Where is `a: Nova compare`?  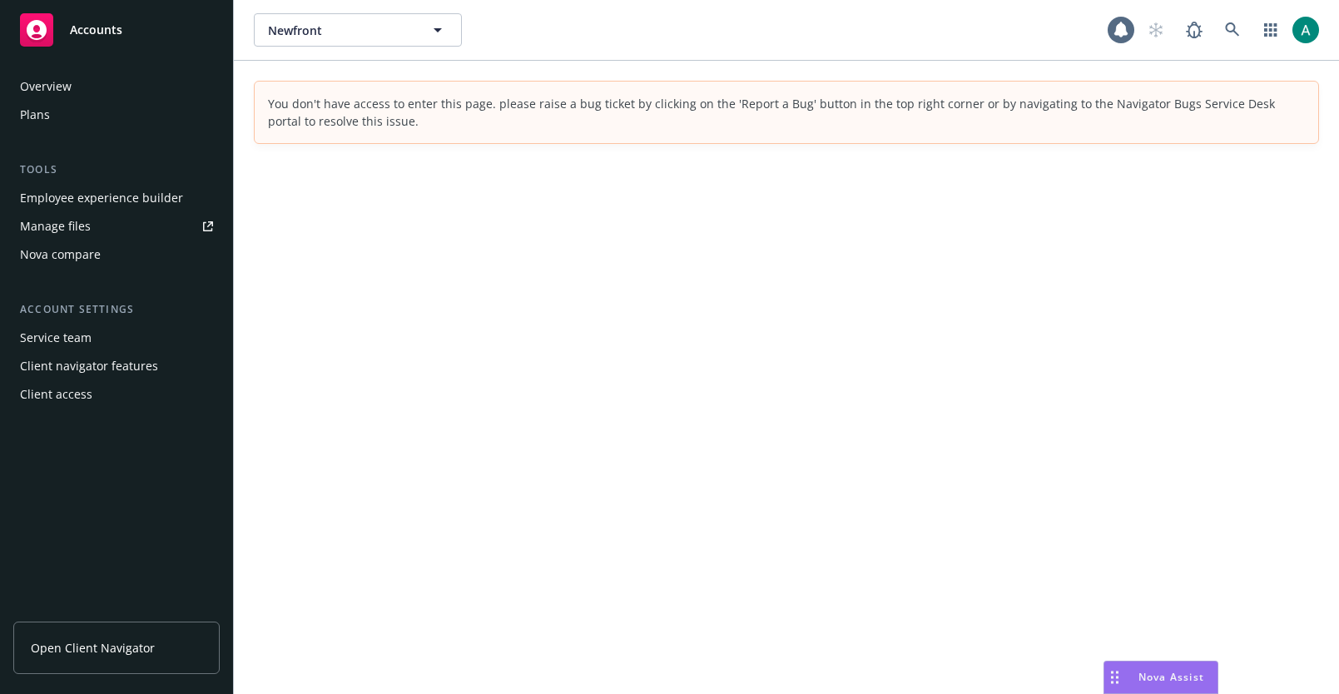
a: Nova compare is located at coordinates (117, 255).